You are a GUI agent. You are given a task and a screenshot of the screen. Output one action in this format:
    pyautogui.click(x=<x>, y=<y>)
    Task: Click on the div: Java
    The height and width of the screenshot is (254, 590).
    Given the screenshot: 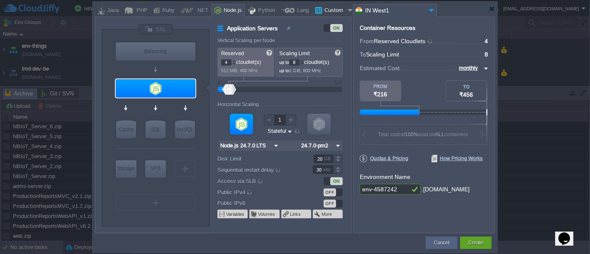 What is the action you would take?
    pyautogui.click(x=112, y=11)
    